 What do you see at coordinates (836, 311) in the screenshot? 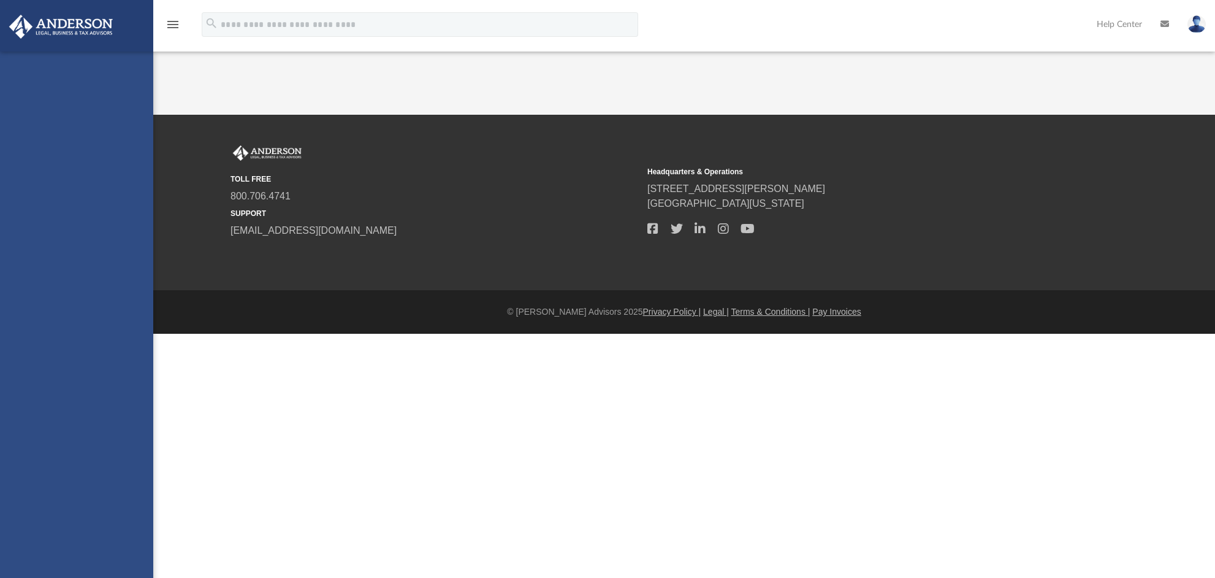
I see `a: Pay Invoices` at bounding box center [836, 311].